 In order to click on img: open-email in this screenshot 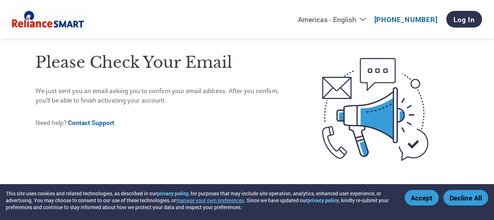, I will do `click(375, 109)`.